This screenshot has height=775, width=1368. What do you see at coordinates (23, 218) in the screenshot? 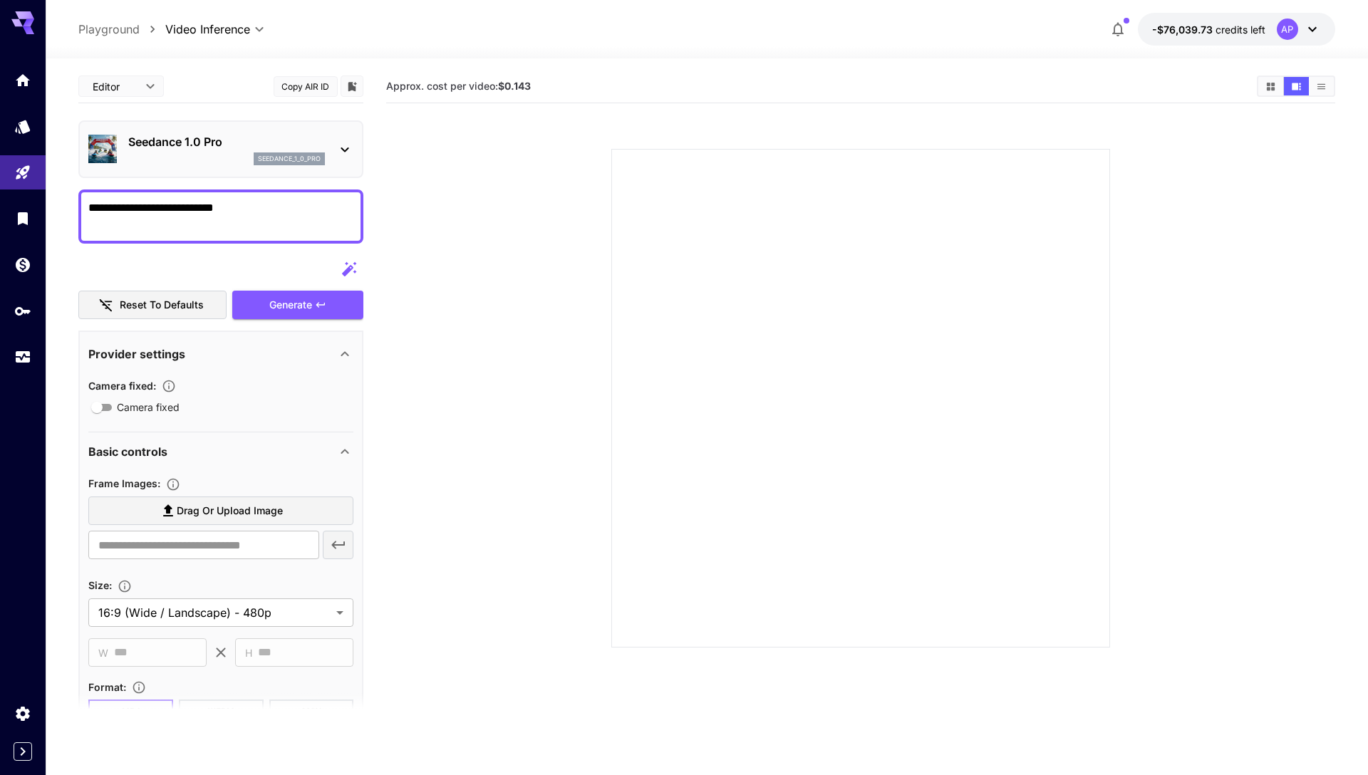
I see `div: Library` at bounding box center [23, 218].